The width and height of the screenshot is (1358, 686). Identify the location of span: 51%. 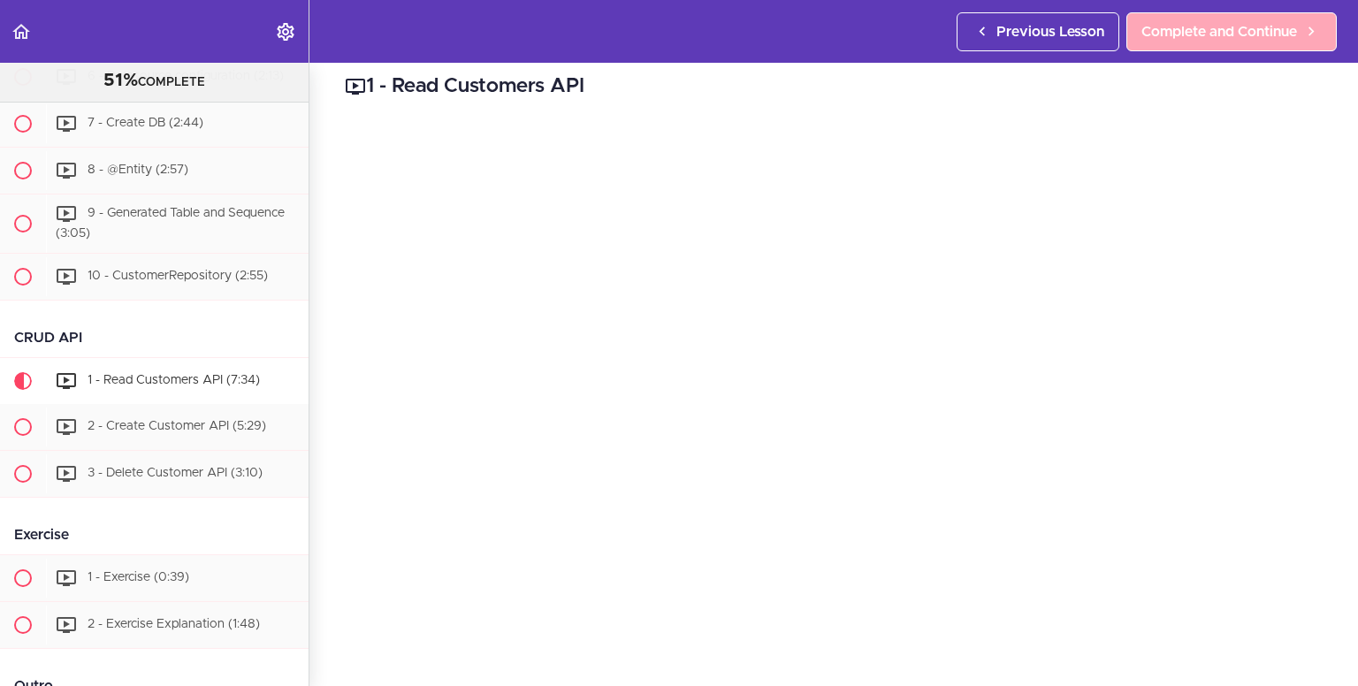
(120, 80).